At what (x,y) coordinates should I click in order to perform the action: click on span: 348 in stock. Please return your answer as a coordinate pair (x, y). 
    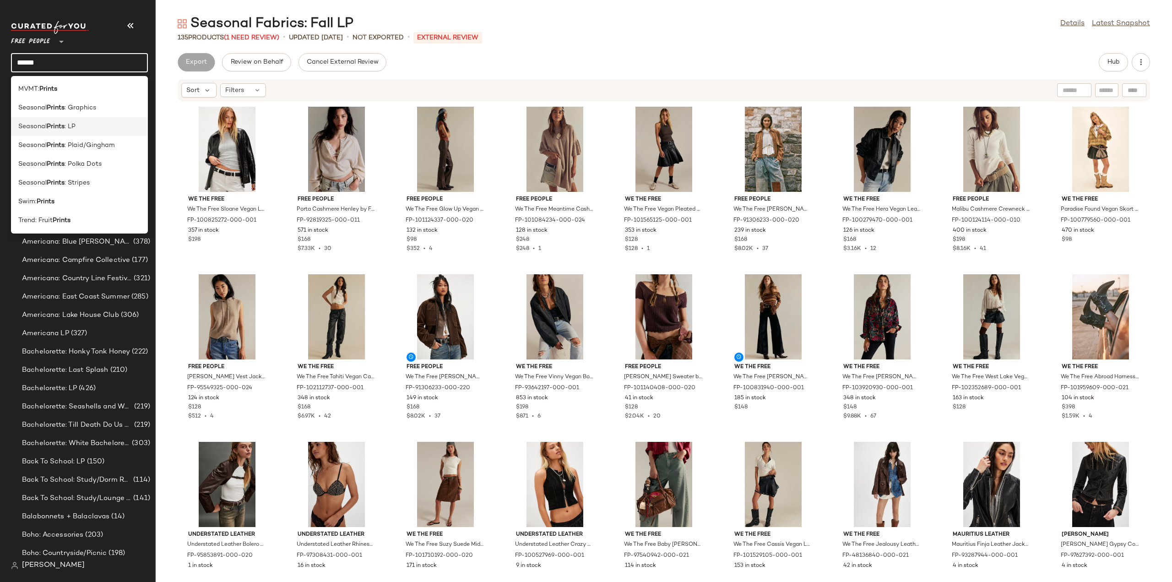
    Looking at the image, I should click on (314, 398).